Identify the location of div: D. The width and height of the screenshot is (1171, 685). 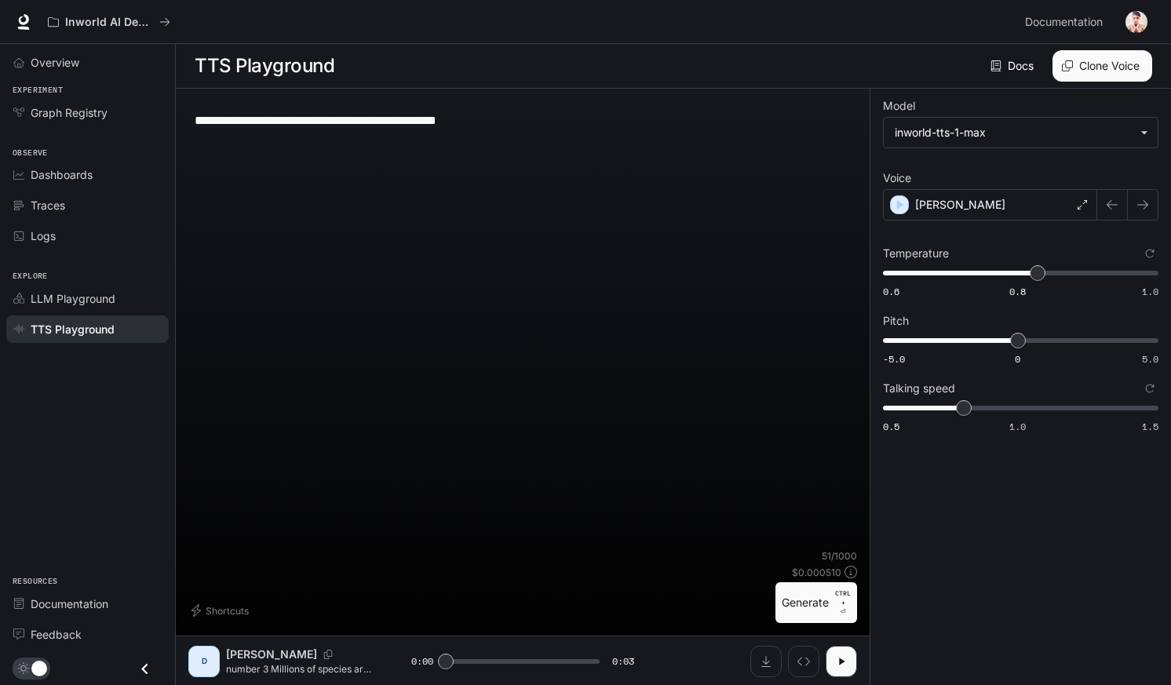
(204, 662).